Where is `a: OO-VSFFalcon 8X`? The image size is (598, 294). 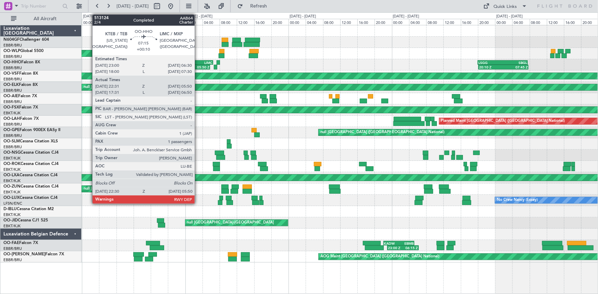
a: OO-VSFFalcon 8X is located at coordinates (21, 74).